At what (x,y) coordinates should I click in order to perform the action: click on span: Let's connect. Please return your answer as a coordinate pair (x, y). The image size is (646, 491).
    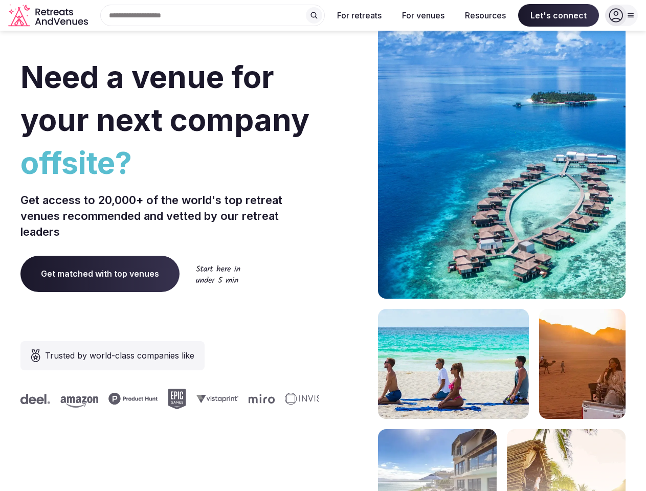
    Looking at the image, I should click on (559, 15).